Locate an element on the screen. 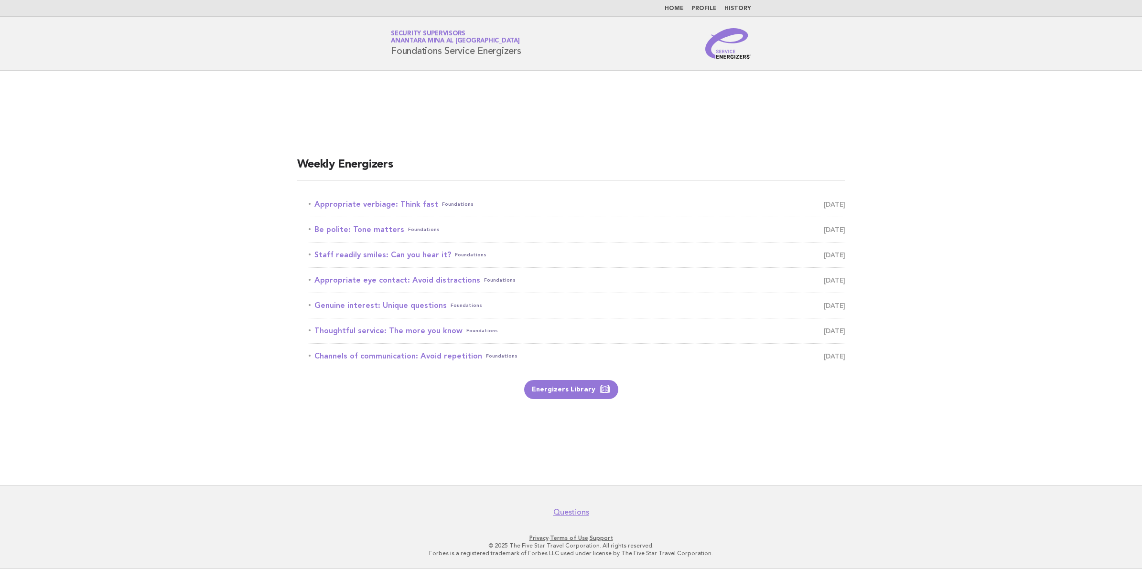 The width and height of the screenshot is (1142, 569). a: Terms of Use is located at coordinates (569, 538).